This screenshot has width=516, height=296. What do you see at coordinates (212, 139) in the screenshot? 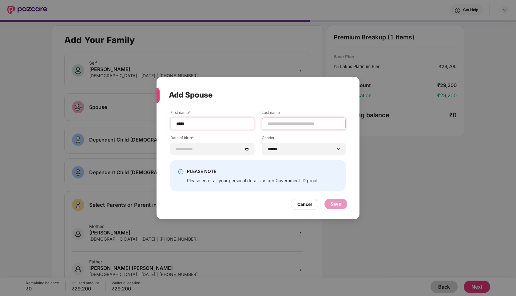
I see `label: Date of birth*` at bounding box center [212, 139].